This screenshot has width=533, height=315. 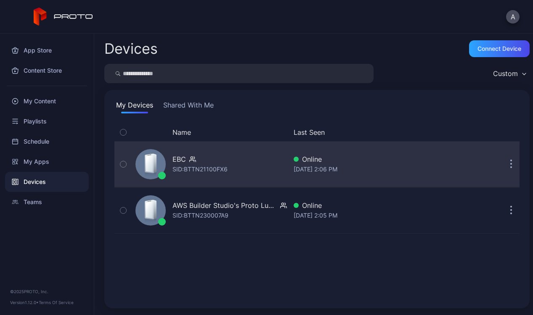 What do you see at coordinates (24, 303) in the screenshot?
I see `span: Version 1.12.0 •` at bounding box center [24, 303].